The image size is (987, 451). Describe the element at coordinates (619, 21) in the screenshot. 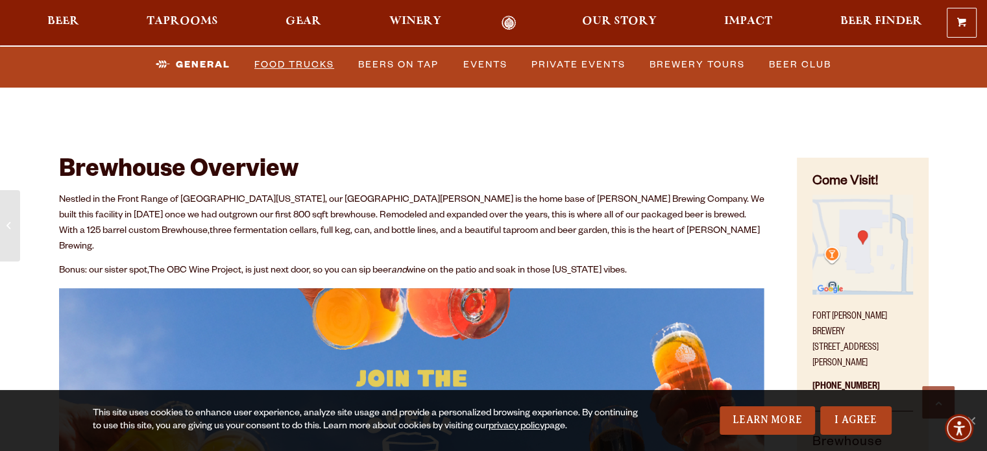

I see `span: Our Story` at that location.